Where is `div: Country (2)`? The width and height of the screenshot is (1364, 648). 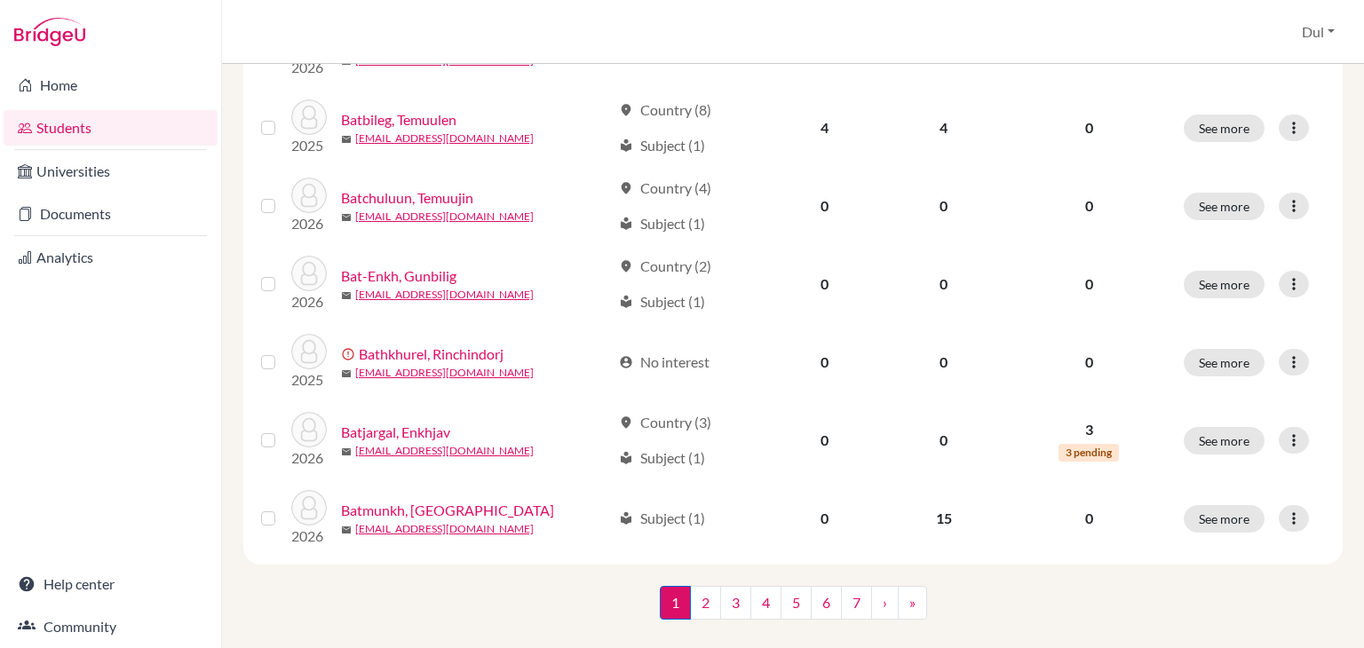 div: Country (2) is located at coordinates (665, 266).